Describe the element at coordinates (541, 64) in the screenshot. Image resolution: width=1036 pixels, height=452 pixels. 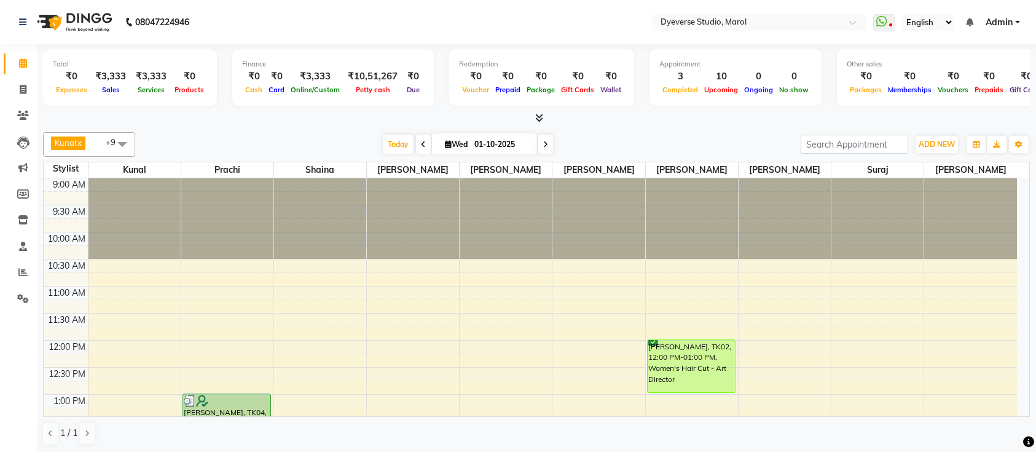
I see `div: Redemption` at that location.